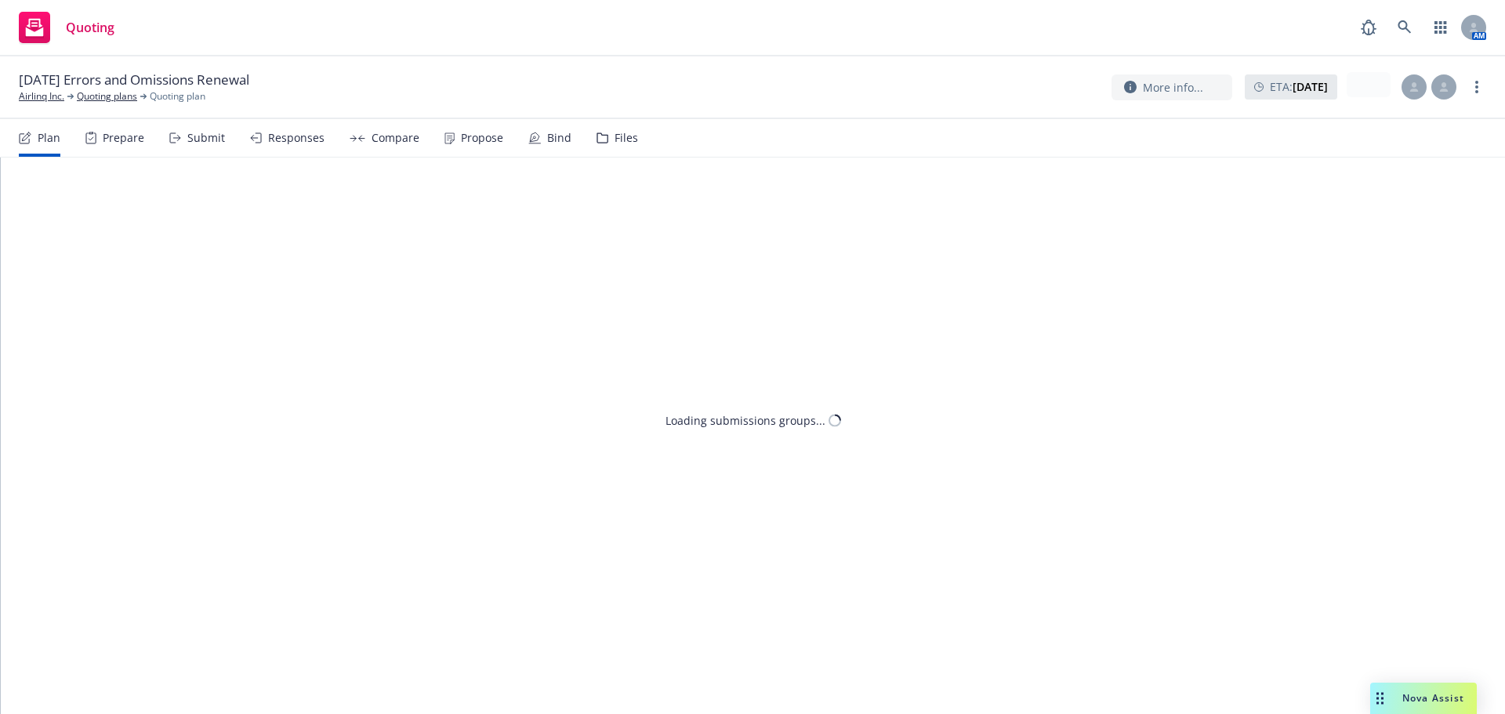 This screenshot has height=714, width=1505. What do you see at coordinates (1369, 27) in the screenshot?
I see `a: Report a Bug` at bounding box center [1369, 27].